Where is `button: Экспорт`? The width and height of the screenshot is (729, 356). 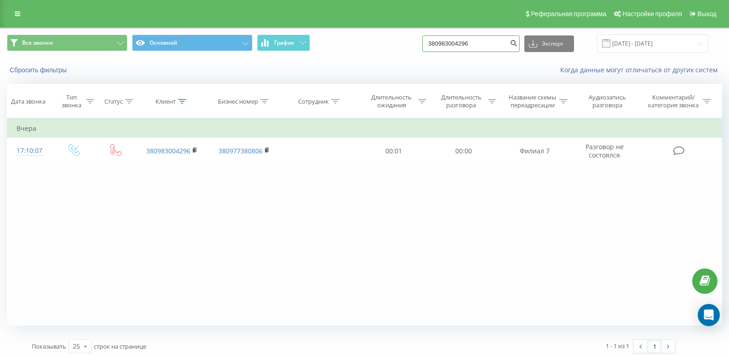 button: Экспорт is located at coordinates (549, 44).